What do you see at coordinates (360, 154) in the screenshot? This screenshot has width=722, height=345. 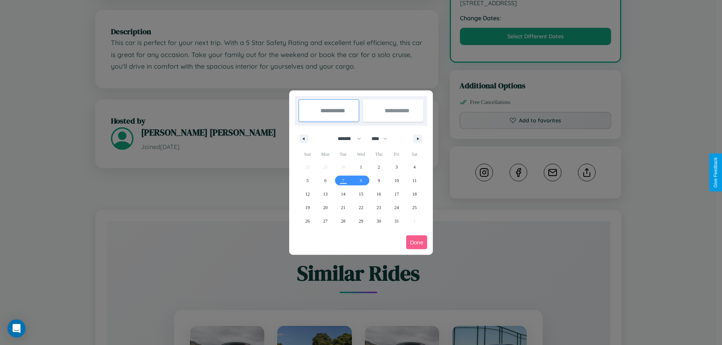 I see `span: Wed` at bounding box center [360, 154].